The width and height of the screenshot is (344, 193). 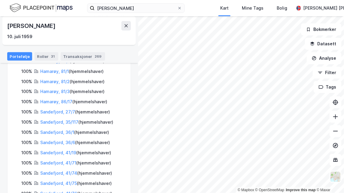 What do you see at coordinates (327, 73) in the screenshot?
I see `button: Filter` at bounding box center [327, 73].